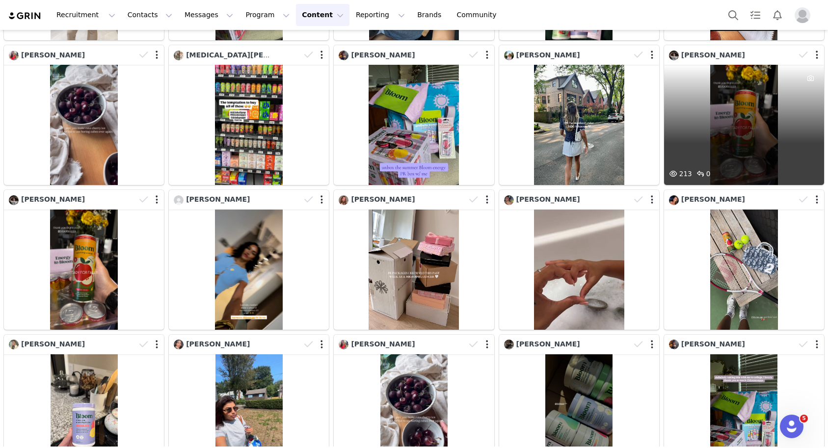 This screenshot has width=828, height=448. Describe the element at coordinates (430, 15) in the screenshot. I see `a: Brands` at that location.